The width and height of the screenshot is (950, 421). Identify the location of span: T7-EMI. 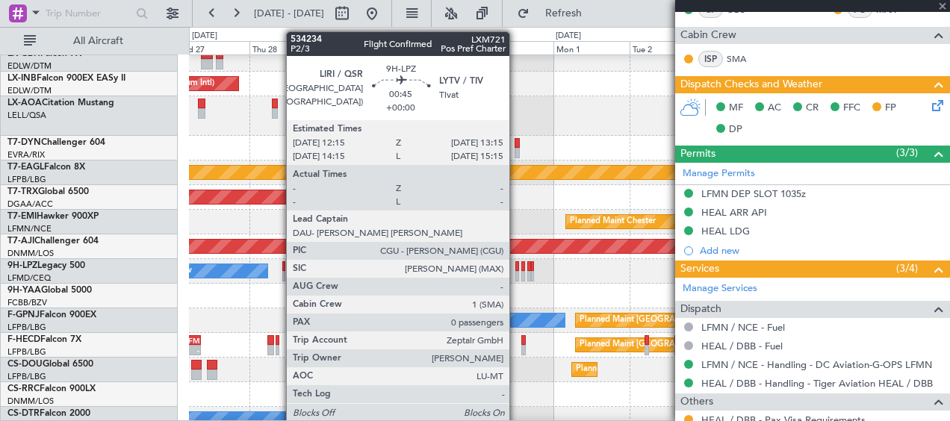
(22, 217).